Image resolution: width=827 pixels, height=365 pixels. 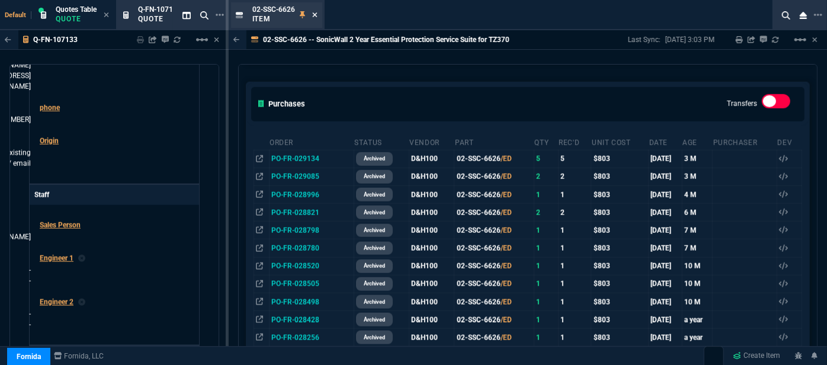 I want to click on td: 7 M, so click(x=697, y=231).